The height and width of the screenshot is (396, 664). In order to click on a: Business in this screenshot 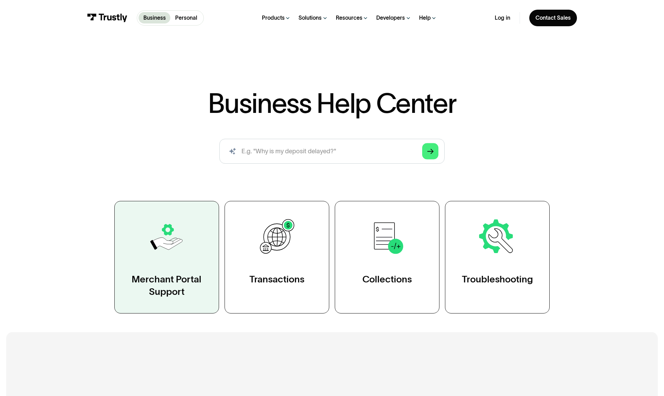, I will do `click(155, 18)`.